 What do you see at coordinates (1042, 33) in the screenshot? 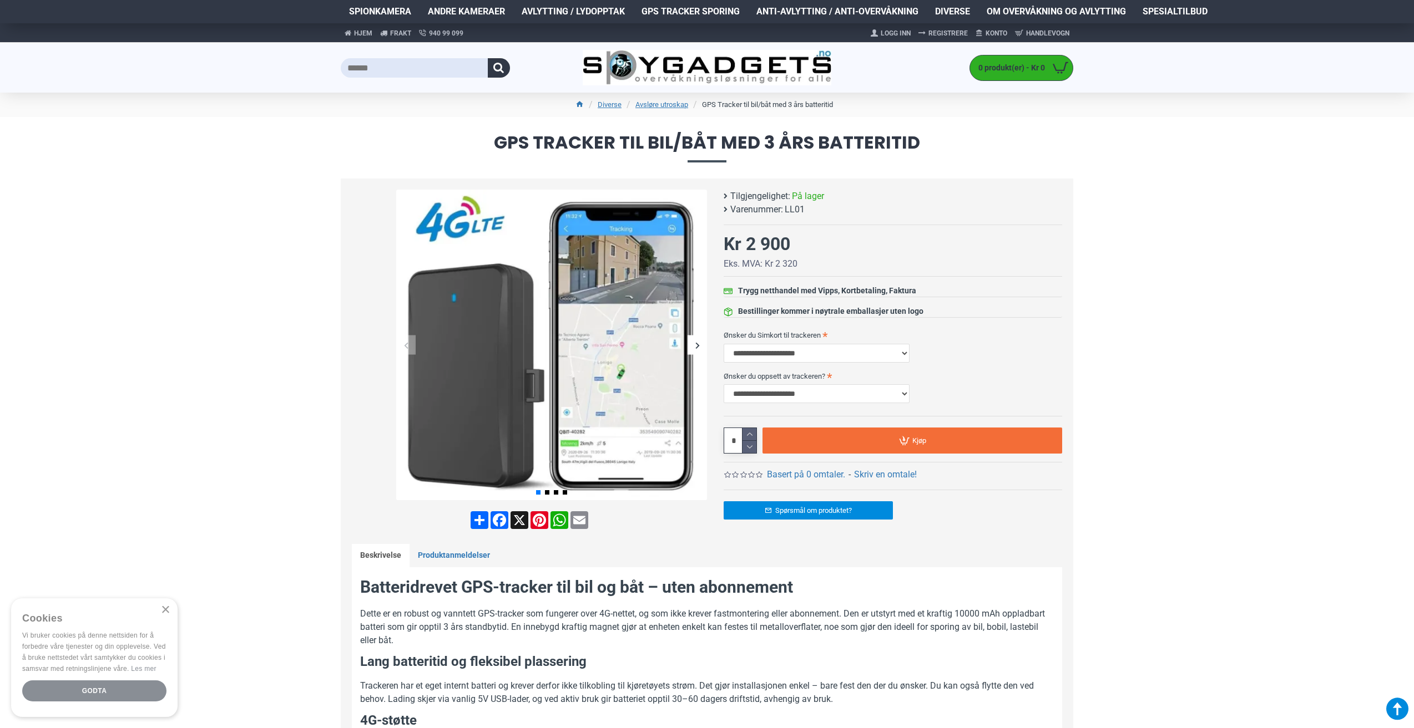
I see `a: Handlevogn` at bounding box center [1042, 33].